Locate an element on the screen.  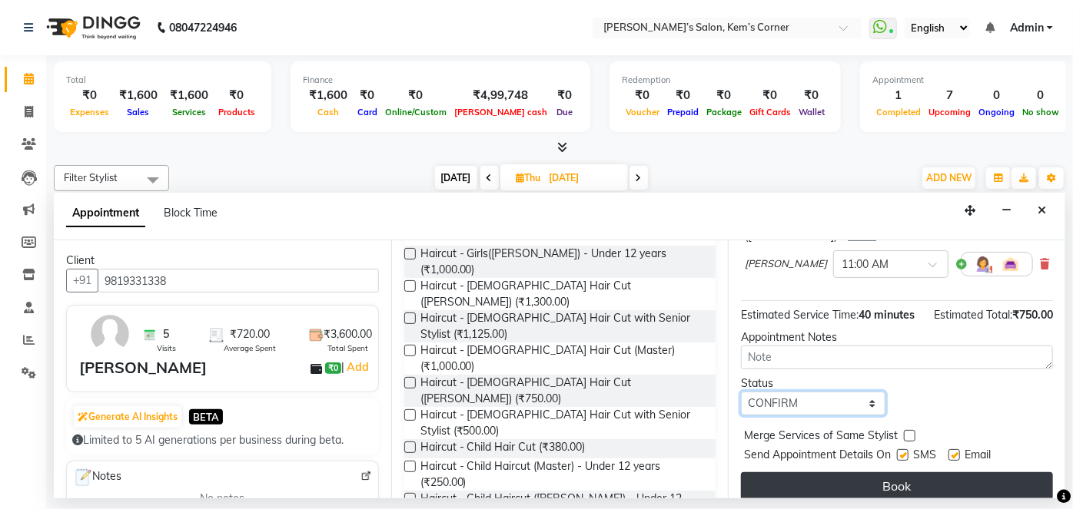
span: ₹750.00 is located at coordinates (1032, 315).